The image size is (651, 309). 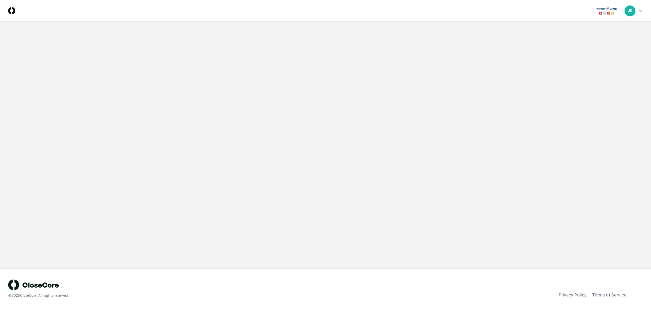 What do you see at coordinates (34, 285) in the screenshot?
I see `img: logo` at bounding box center [34, 285].